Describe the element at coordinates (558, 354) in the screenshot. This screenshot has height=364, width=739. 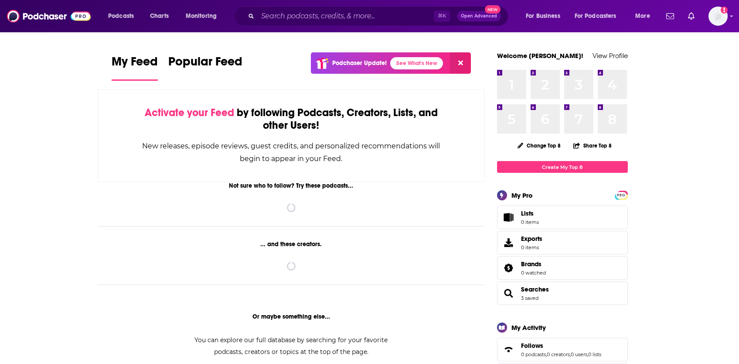
I see `a: 0 creators` at that location.